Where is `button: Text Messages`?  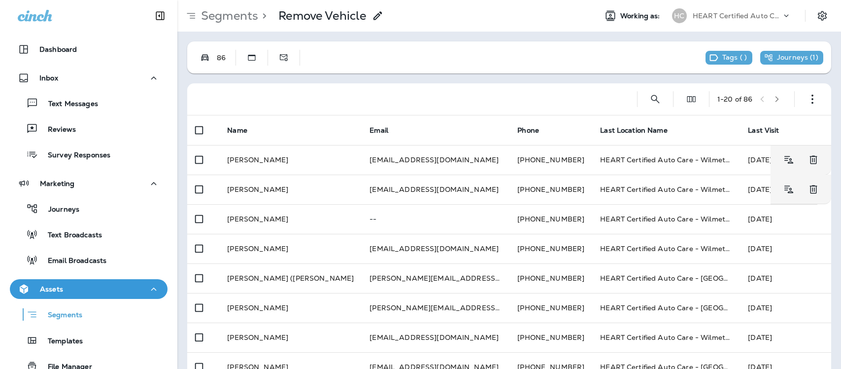 button: Text Messages is located at coordinates (89, 103).